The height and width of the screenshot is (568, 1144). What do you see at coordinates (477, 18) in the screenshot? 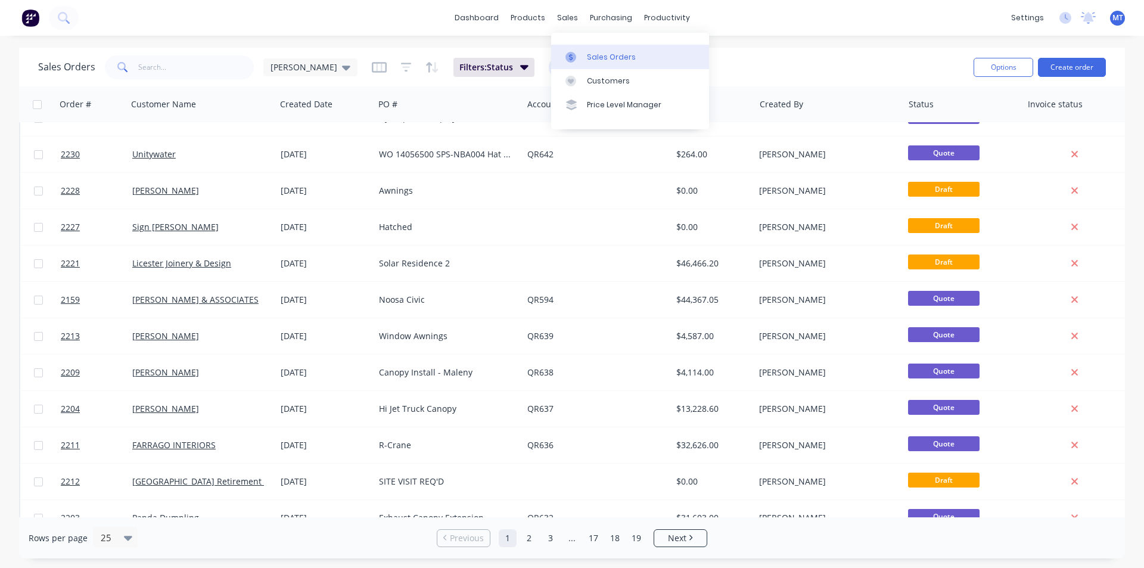
I see `a: dashboard` at bounding box center [477, 18].